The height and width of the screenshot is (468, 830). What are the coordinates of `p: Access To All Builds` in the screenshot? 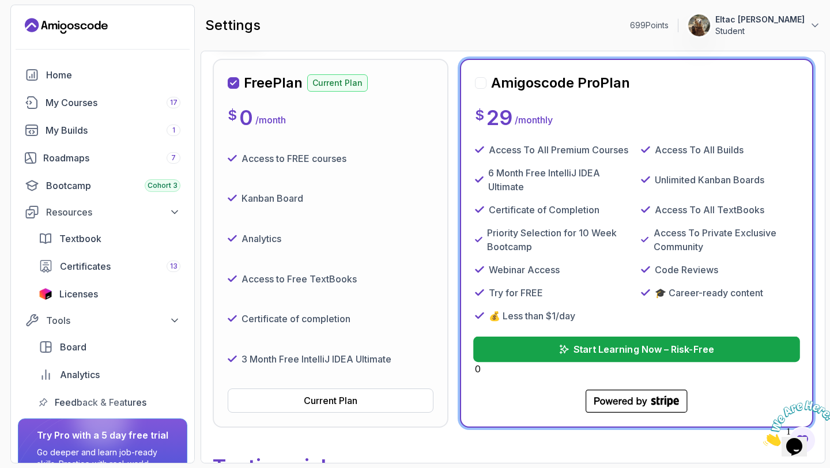 It's located at (699, 150).